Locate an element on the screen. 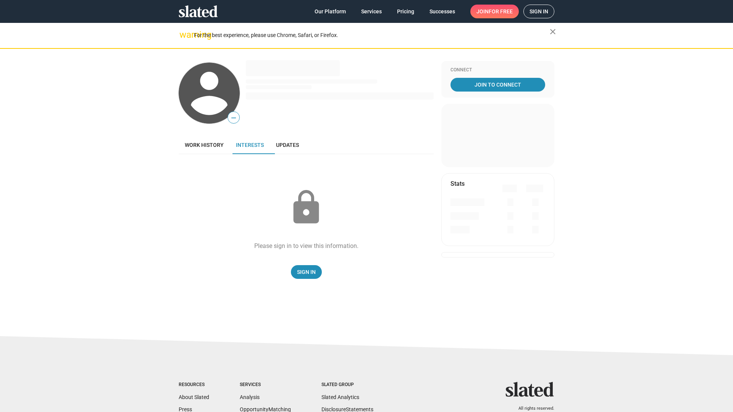 The width and height of the screenshot is (733, 412). a: Join To Connect is located at coordinates (498, 85).